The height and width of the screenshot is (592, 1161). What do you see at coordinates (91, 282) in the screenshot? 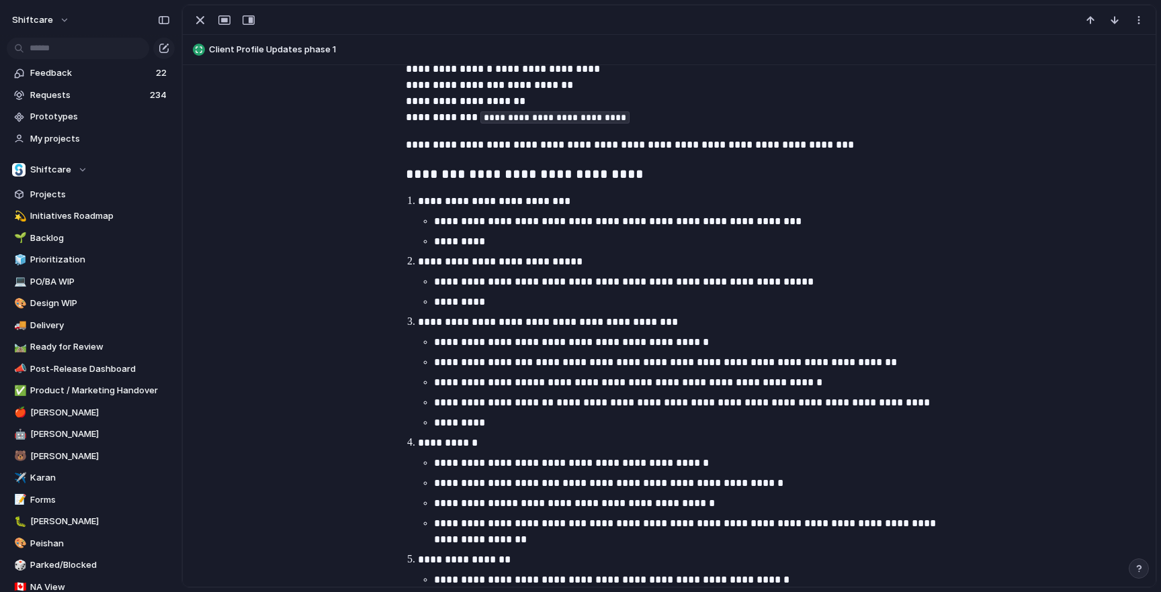
I see `div: 💻PO/BA WIP` at bounding box center [91, 282].